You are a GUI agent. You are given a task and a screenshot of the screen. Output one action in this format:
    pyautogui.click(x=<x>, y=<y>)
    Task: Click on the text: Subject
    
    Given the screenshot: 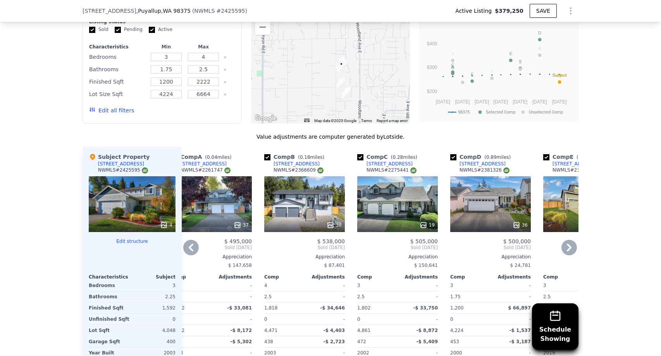 What is the action you would take?
    pyautogui.click(x=560, y=75)
    